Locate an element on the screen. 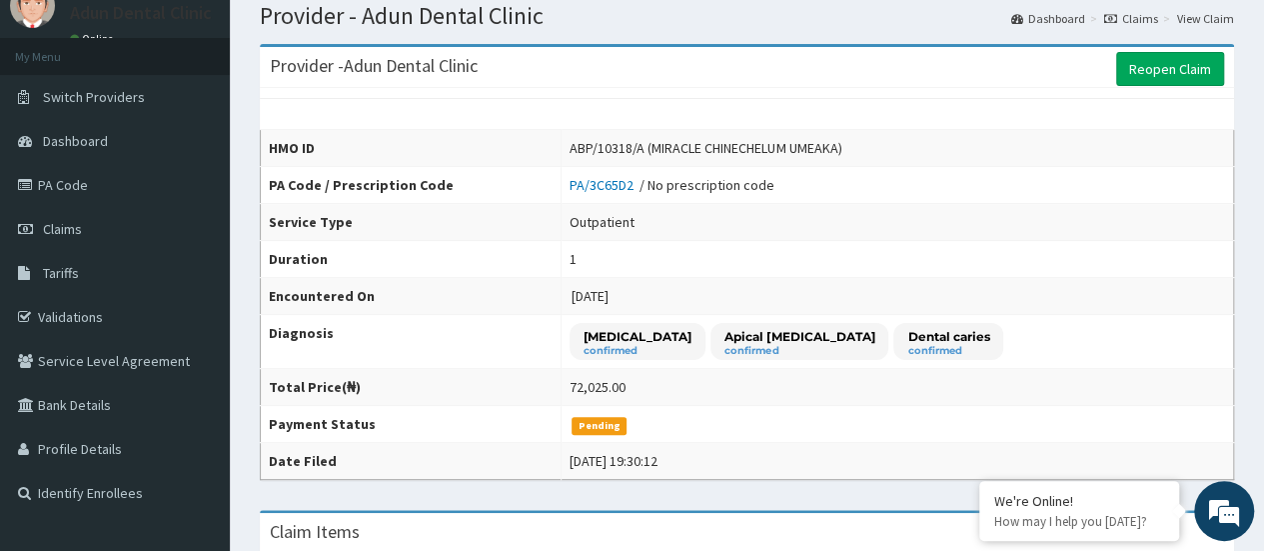  h3: Provider - Adun Dental Clinic is located at coordinates (374, 66).